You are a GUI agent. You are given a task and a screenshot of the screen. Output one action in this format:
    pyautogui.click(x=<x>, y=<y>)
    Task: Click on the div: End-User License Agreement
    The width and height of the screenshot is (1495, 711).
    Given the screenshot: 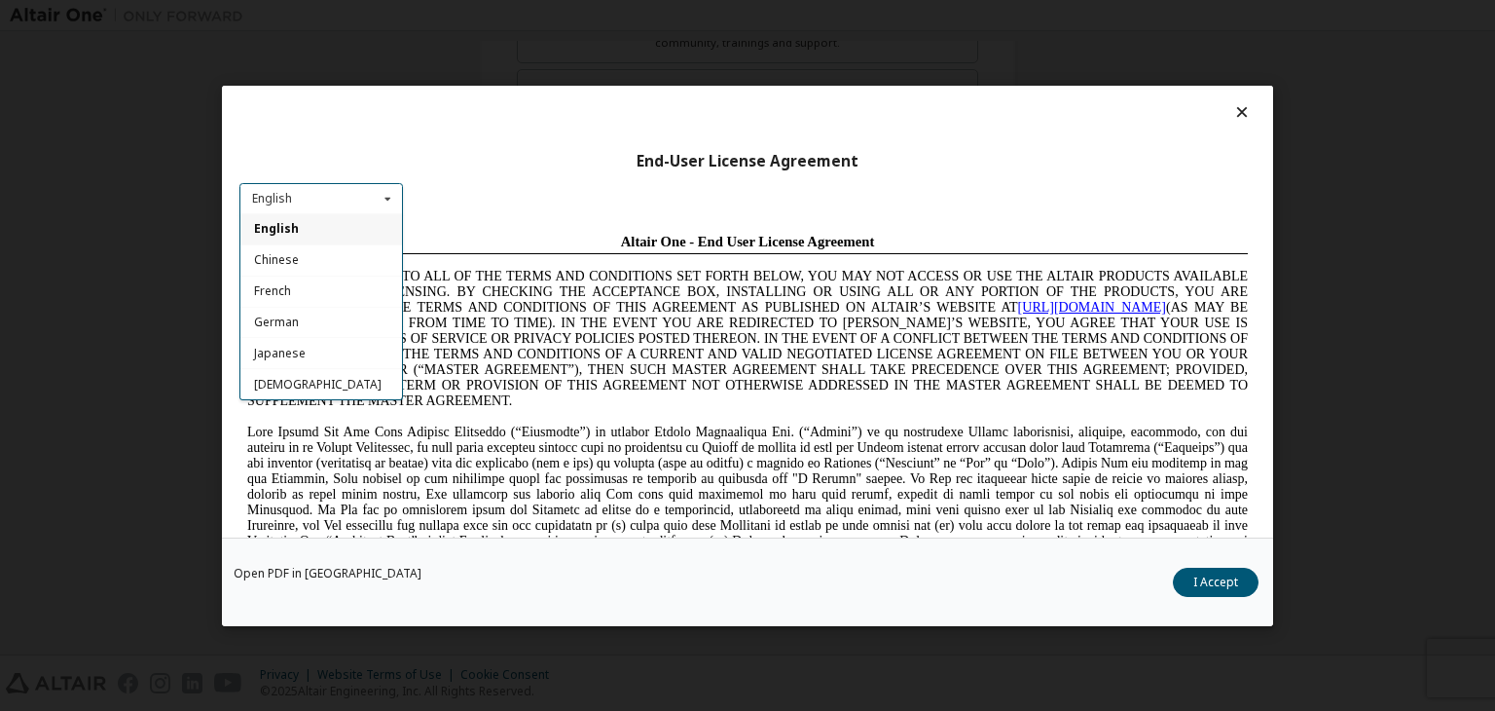 What is the action you would take?
    pyautogui.click(x=748, y=161)
    